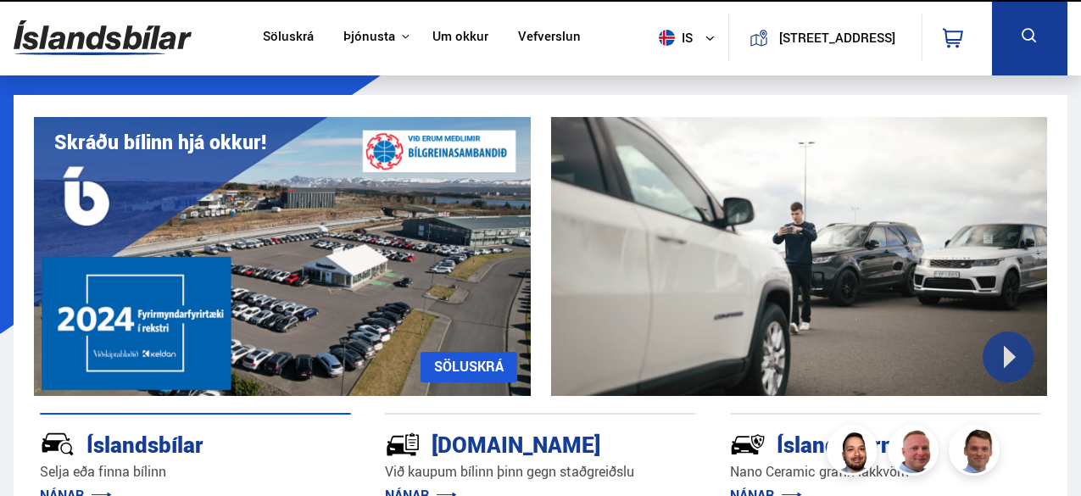 This screenshot has height=496, width=1081. I want to click on img: nhp88E3Fdnt1Opn2.png, so click(855, 453).